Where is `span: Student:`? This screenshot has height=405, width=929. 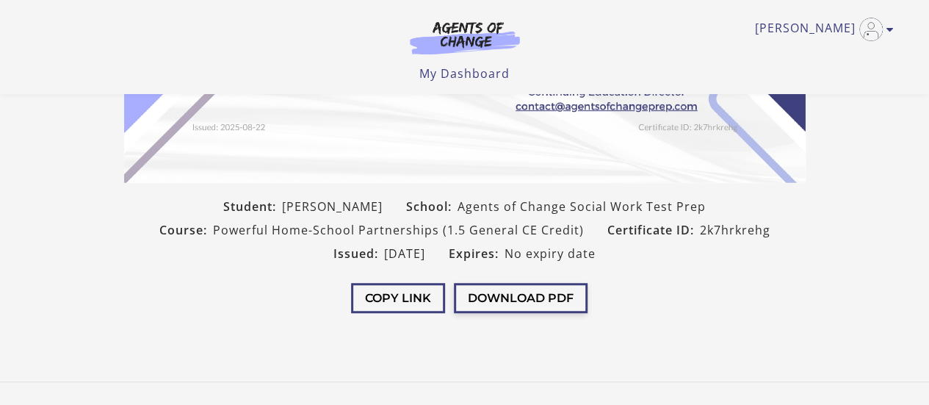 span: Student: is located at coordinates (253, 206).